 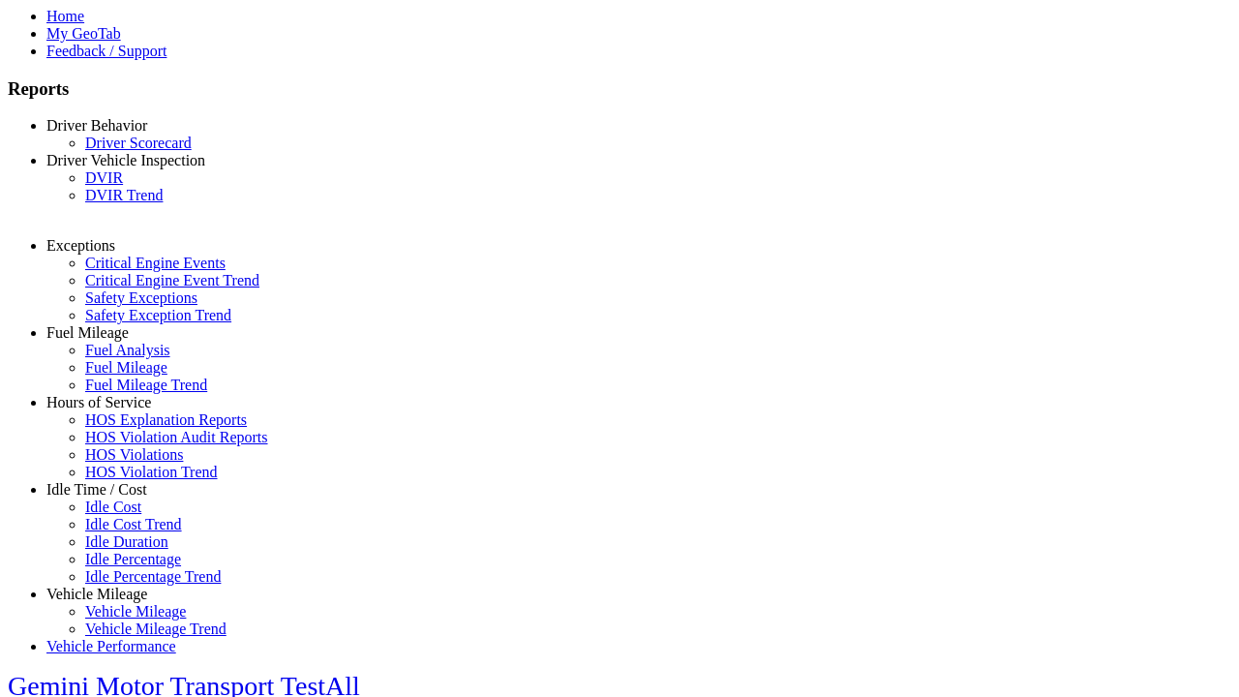 I want to click on a: Fuel Analysis, so click(x=128, y=350).